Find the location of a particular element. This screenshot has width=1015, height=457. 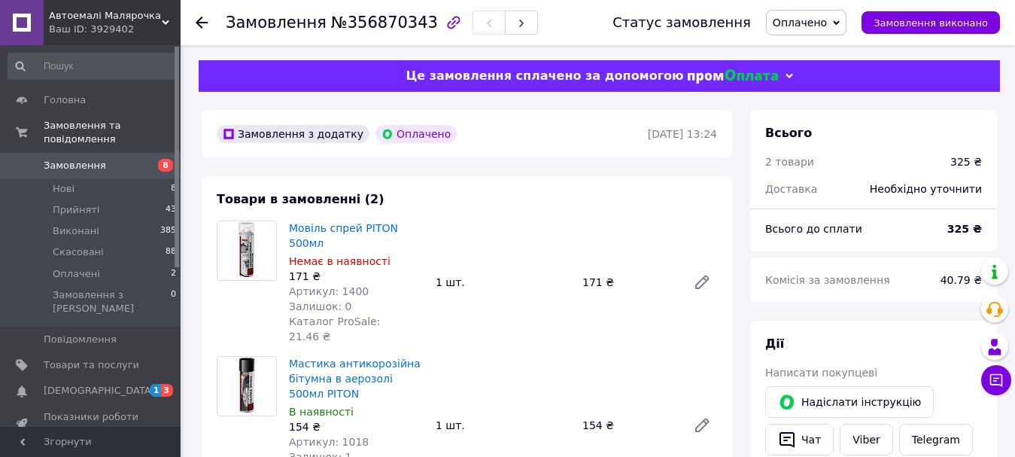

span: Скасовані is located at coordinates (78, 252).